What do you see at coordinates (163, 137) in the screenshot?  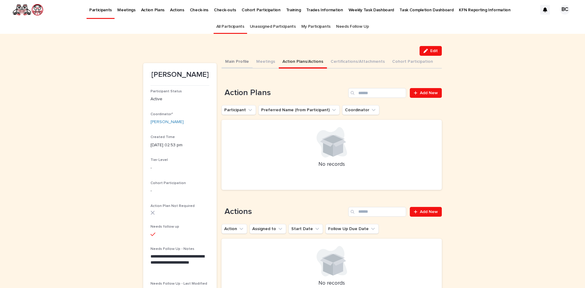 I see `span: Created Time` at bounding box center [163, 137].